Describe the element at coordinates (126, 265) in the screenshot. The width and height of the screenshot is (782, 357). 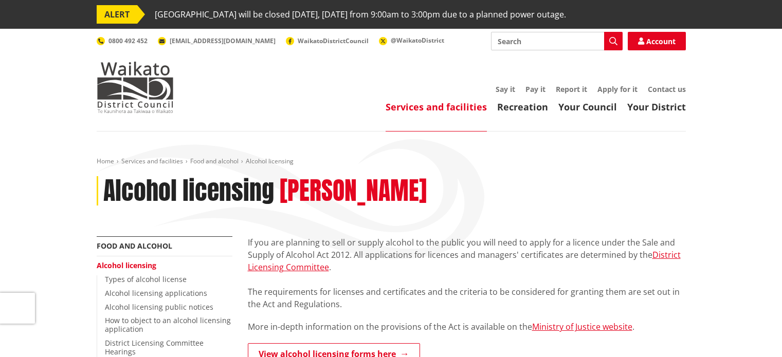
I see `a: Alcohol licensing` at that location.